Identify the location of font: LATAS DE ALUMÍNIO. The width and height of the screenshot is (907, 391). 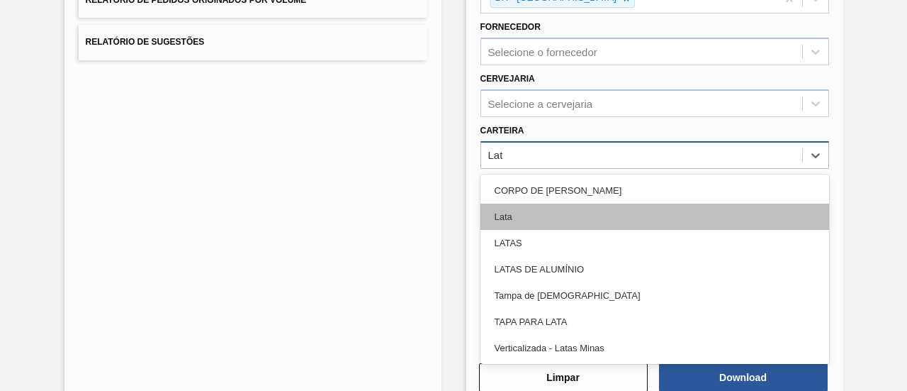
(539, 269).